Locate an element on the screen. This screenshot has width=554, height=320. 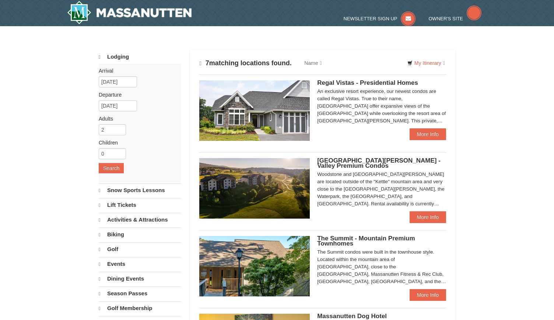
a: Massanutten Resort is located at coordinates (129, 13).